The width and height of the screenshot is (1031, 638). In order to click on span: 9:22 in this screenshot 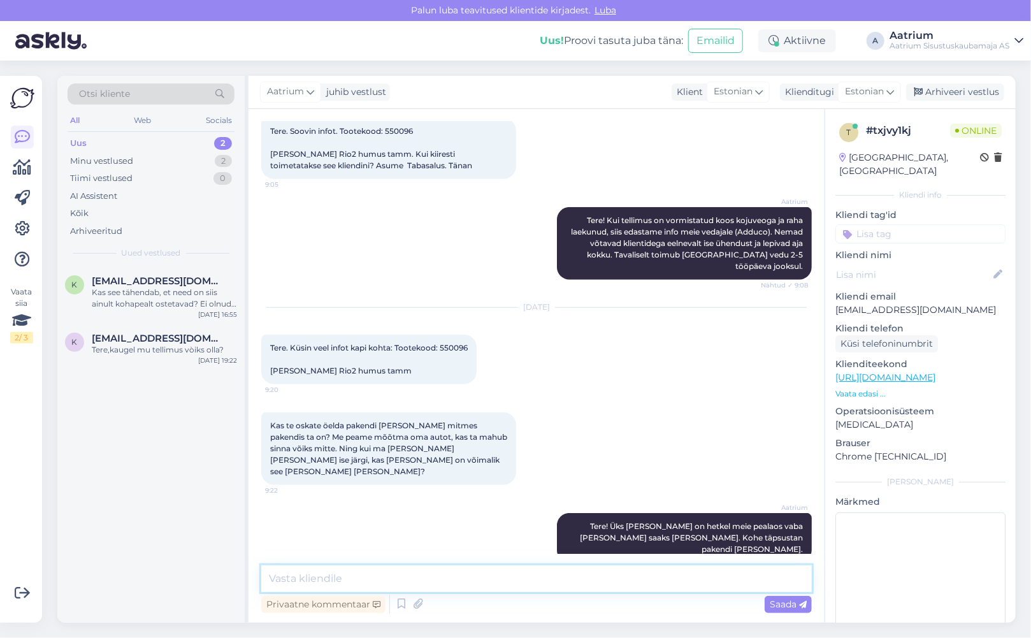, I will do `click(289, 490)`.